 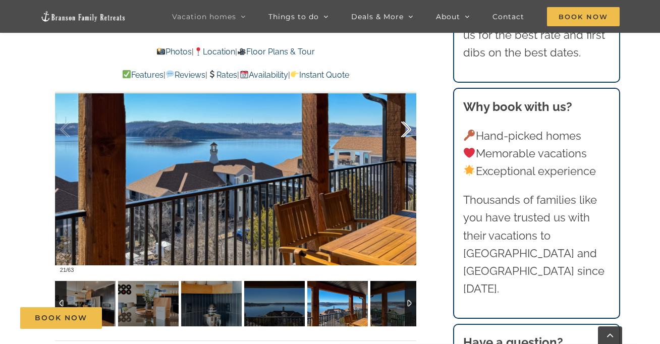 I want to click on span: Contact, so click(x=508, y=17).